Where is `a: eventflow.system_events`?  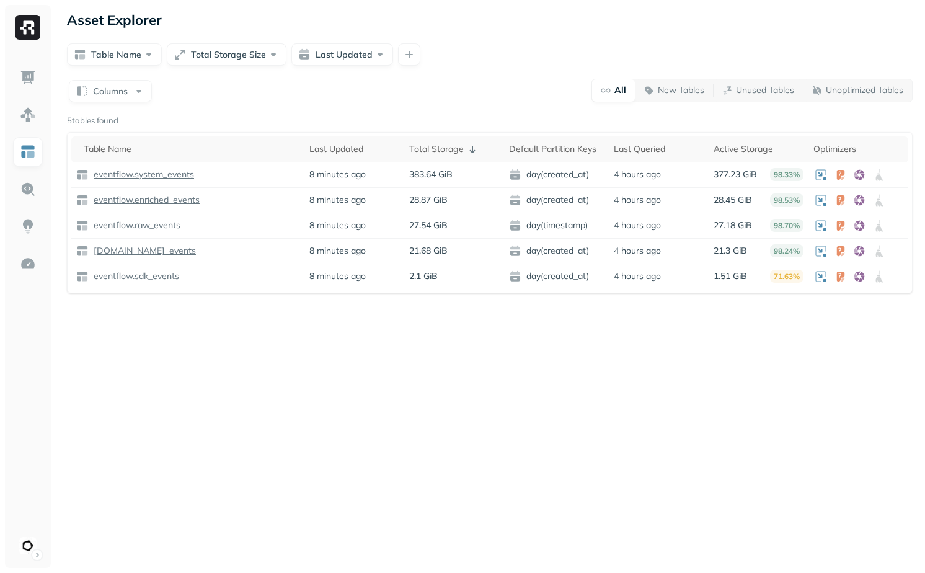
a: eventflow.system_events is located at coordinates (141, 174).